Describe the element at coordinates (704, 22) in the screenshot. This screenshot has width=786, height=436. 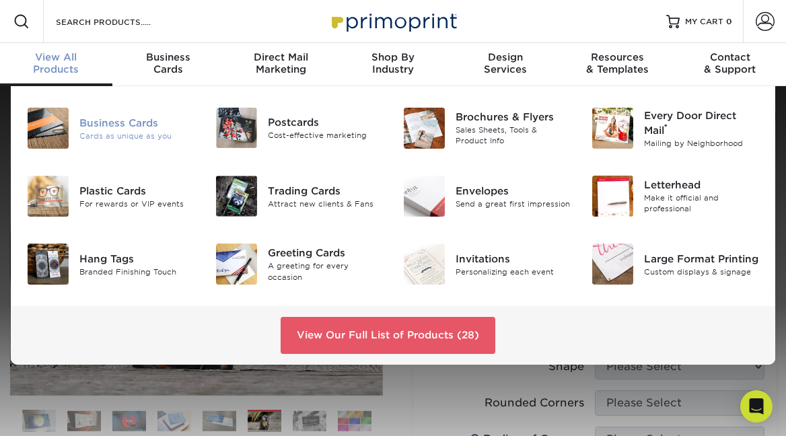
I see `span: MY CART` at that location.